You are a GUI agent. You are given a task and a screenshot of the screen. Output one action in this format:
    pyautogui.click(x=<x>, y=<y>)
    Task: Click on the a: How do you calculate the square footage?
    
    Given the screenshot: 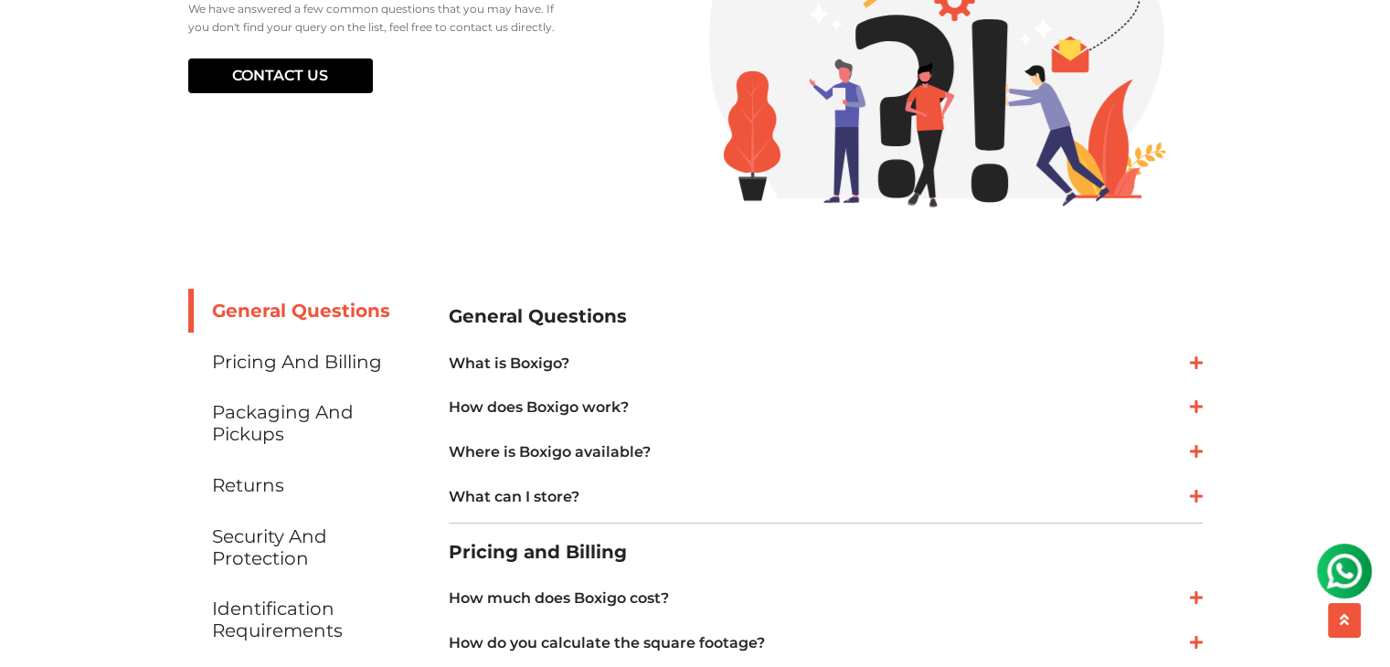 What is the action you would take?
    pyautogui.click(x=825, y=643)
    